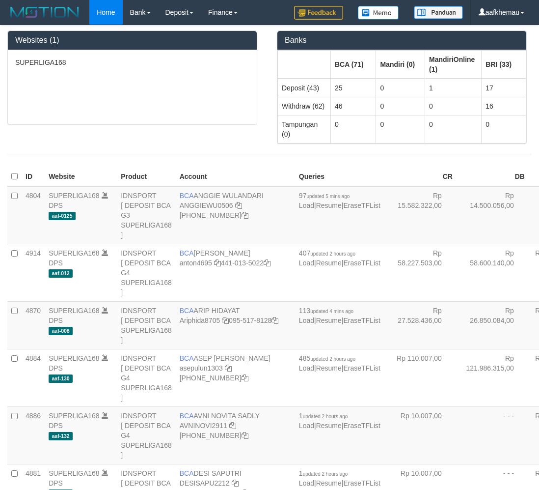  What do you see at coordinates (60, 436) in the screenshot?
I see `span: aaf-132` at bounding box center [60, 436].